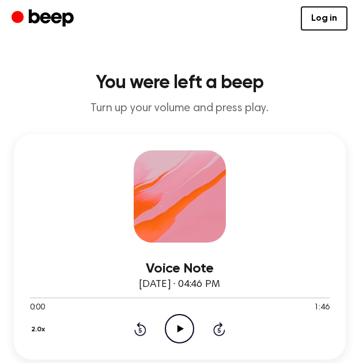  What do you see at coordinates (179, 83) in the screenshot?
I see `h1: You were left a beep` at bounding box center [179, 83].